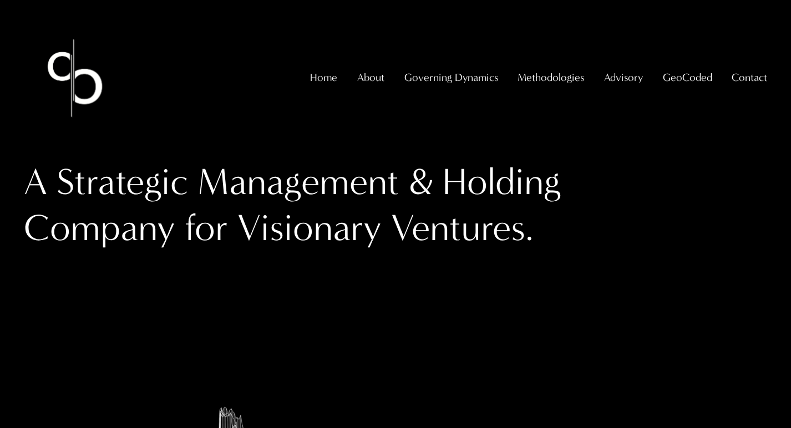  I want to click on span: Governing Dynamics, so click(451, 78).